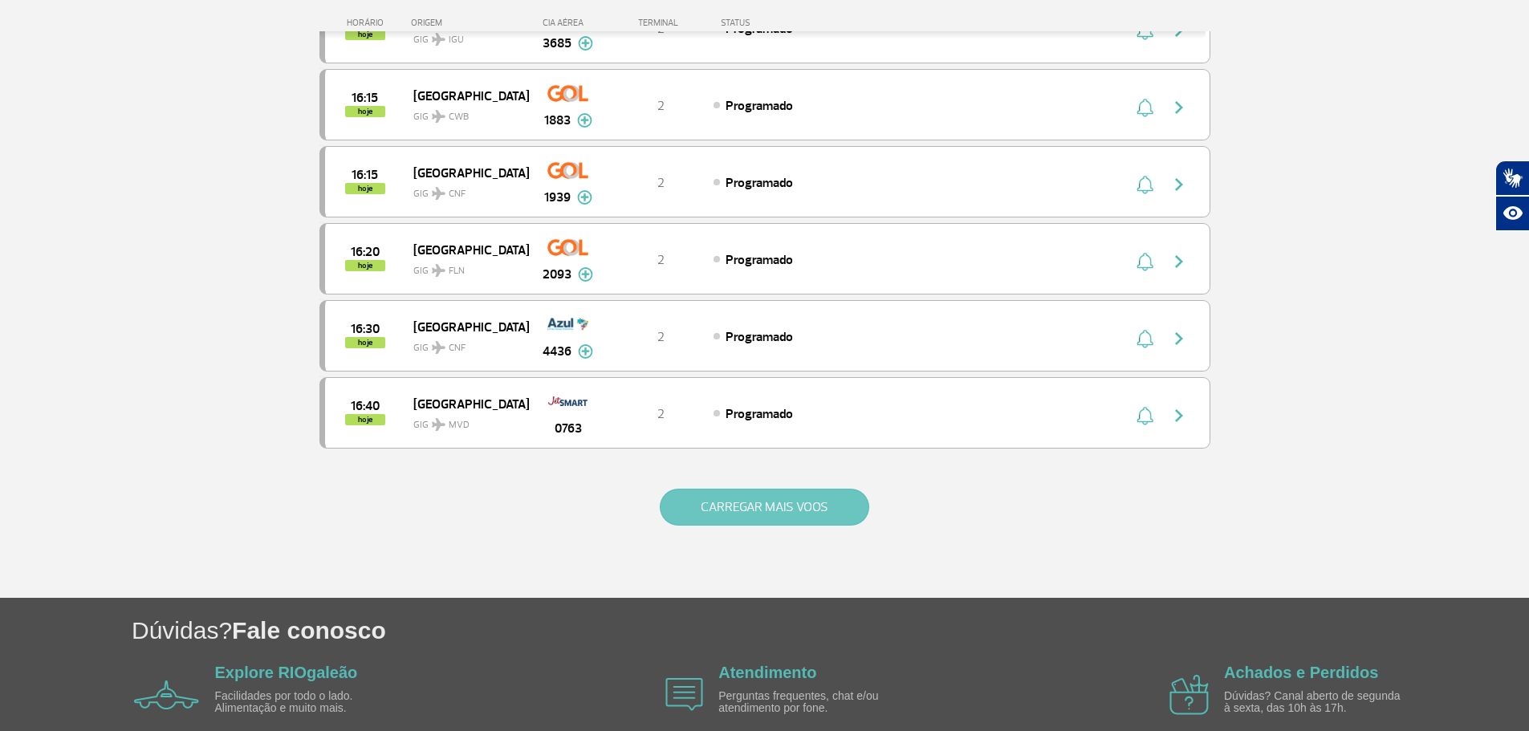 The height and width of the screenshot is (731, 1529). Describe the element at coordinates (309, 630) in the screenshot. I see `span: Fale conosco` at that location.